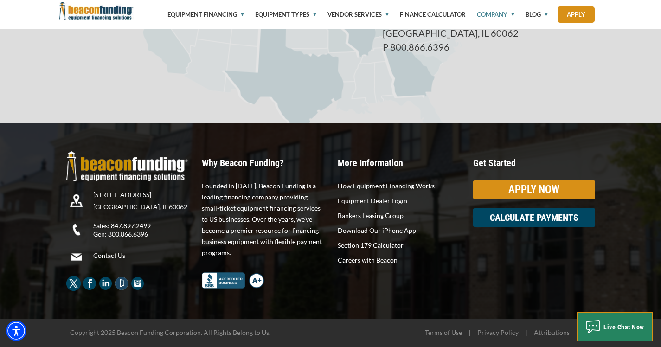 Image resolution: width=661 pixels, height=347 pixels. Describe the element at coordinates (106, 283) in the screenshot. I see `img: Beacon Funding LinkedIn` at that location.